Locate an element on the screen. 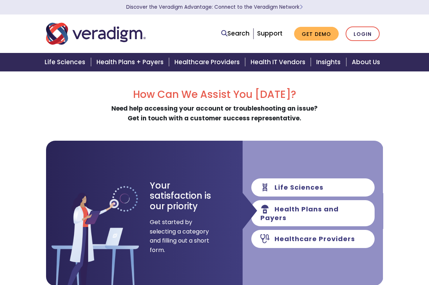  a: Discover the Veradigm Advantage: Connect to the Veradigm NetworkLearn More is located at coordinates (214, 7).